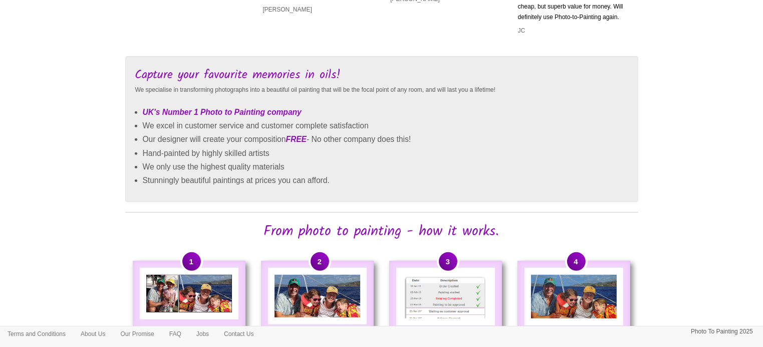  Describe the element at coordinates (576, 261) in the screenshot. I see `span: 4` at that location.